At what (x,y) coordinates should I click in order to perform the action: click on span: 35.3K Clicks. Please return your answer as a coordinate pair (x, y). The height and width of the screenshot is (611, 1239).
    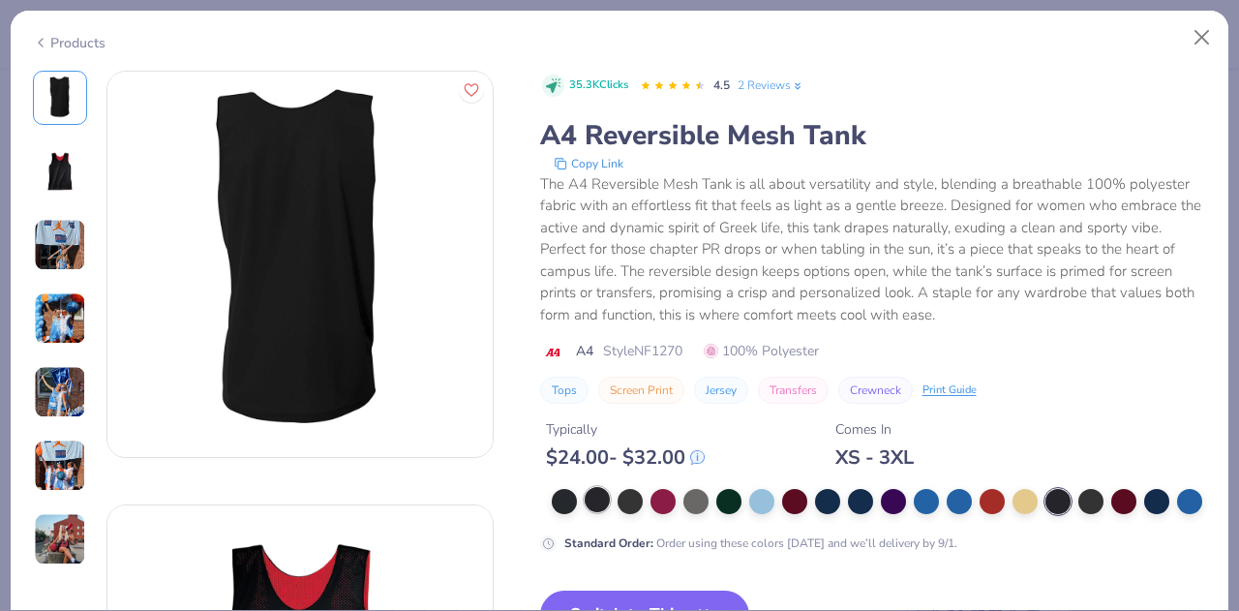
    Looking at the image, I should click on (598, 85).